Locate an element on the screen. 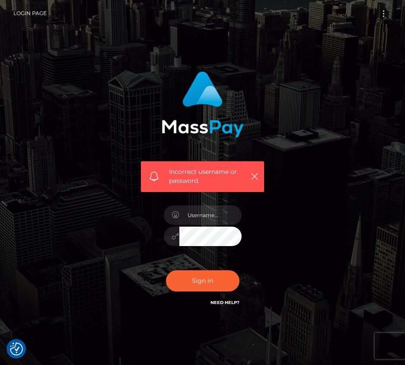 This screenshot has height=365, width=405. img: Revisit consent button is located at coordinates (16, 349).